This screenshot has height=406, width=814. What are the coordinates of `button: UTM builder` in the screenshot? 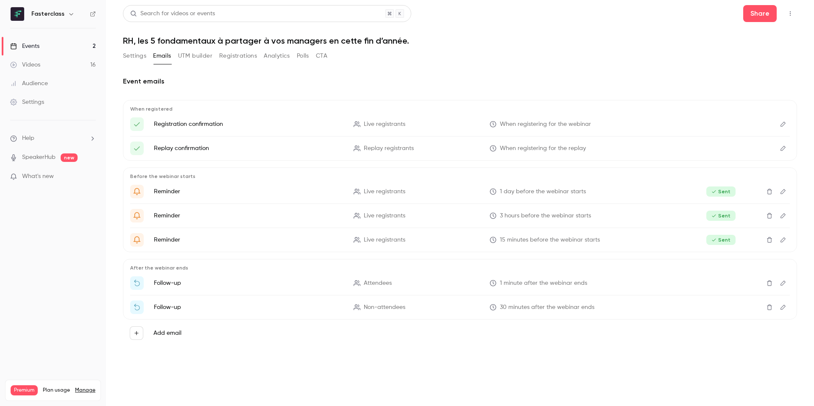 It's located at (195, 56).